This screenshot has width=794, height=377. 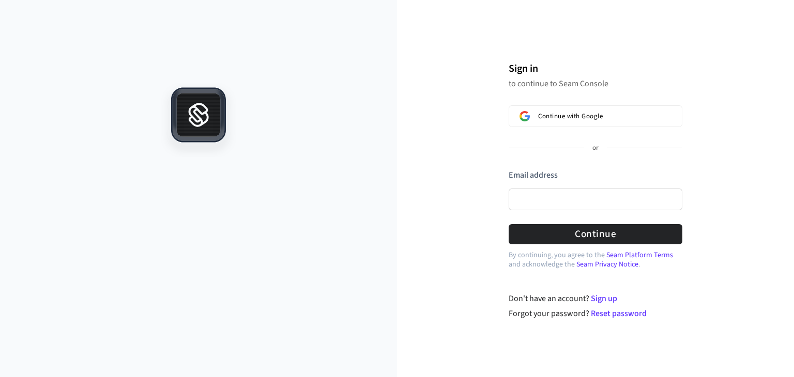 What do you see at coordinates (640, 255) in the screenshot?
I see `a: Seam Platform Terms` at bounding box center [640, 255].